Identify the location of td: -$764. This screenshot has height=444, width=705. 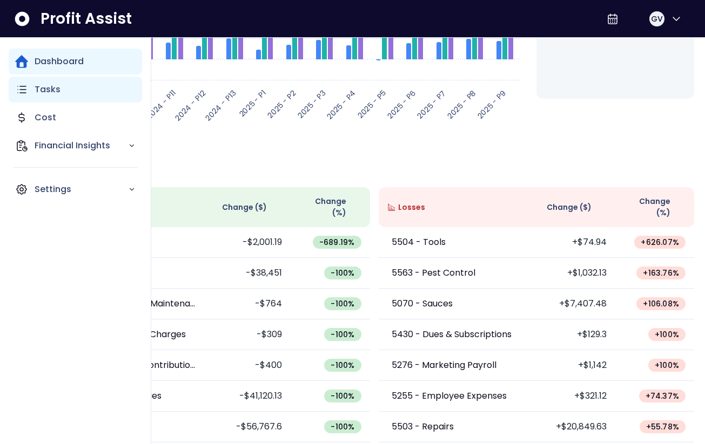
(251, 304).